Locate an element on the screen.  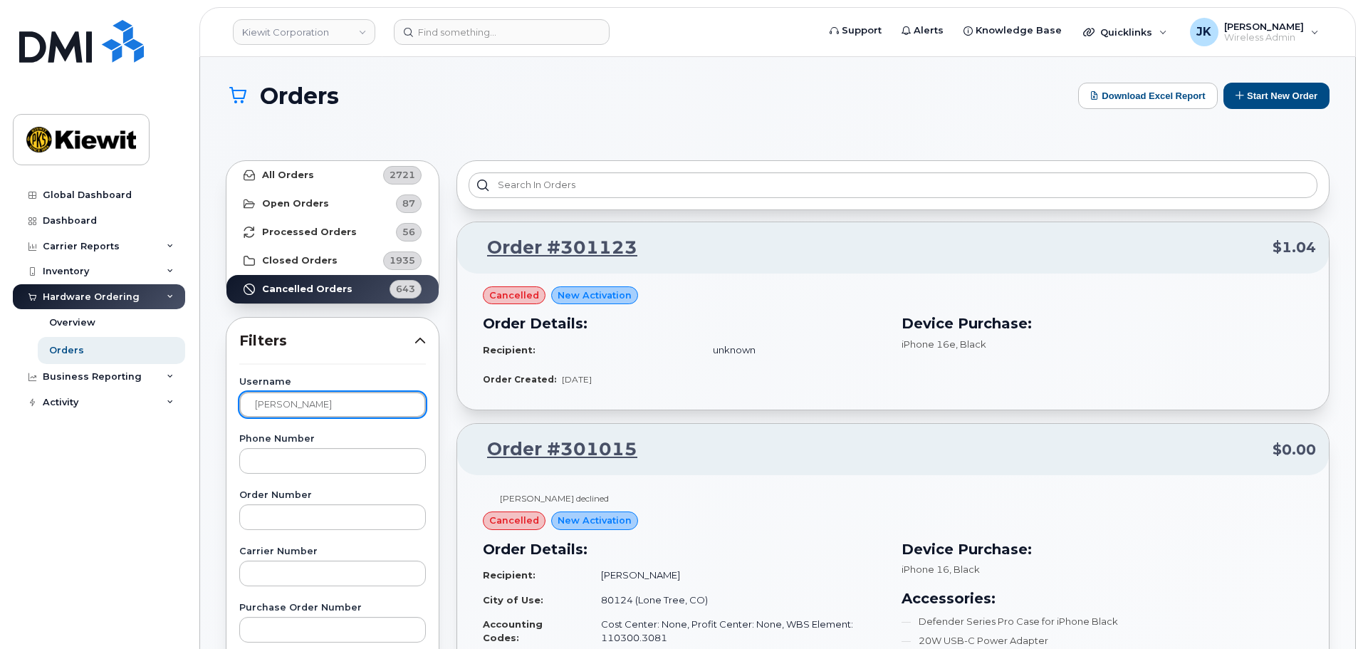
a: Download Excel Report is located at coordinates (1148, 95).